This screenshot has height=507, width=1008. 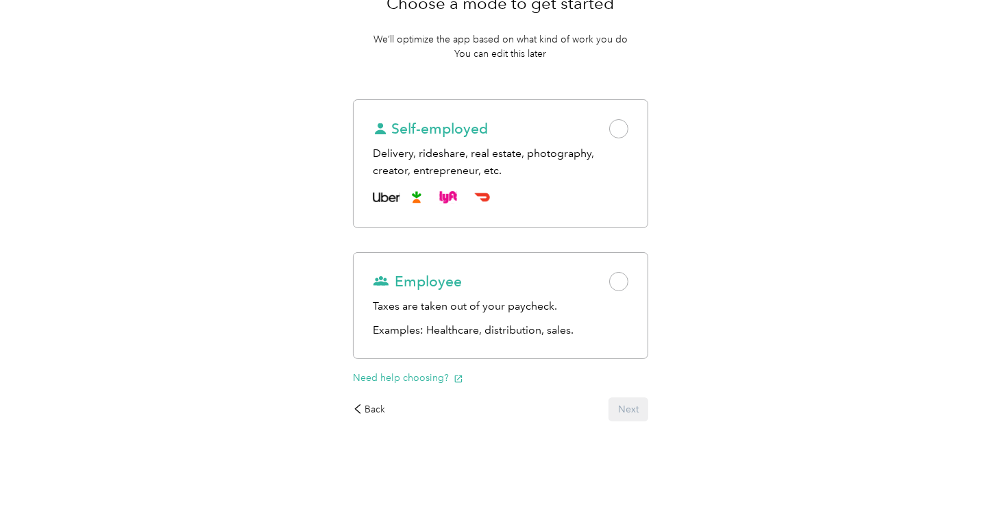 What do you see at coordinates (369, 409) in the screenshot?
I see `div: Back` at bounding box center [369, 409].